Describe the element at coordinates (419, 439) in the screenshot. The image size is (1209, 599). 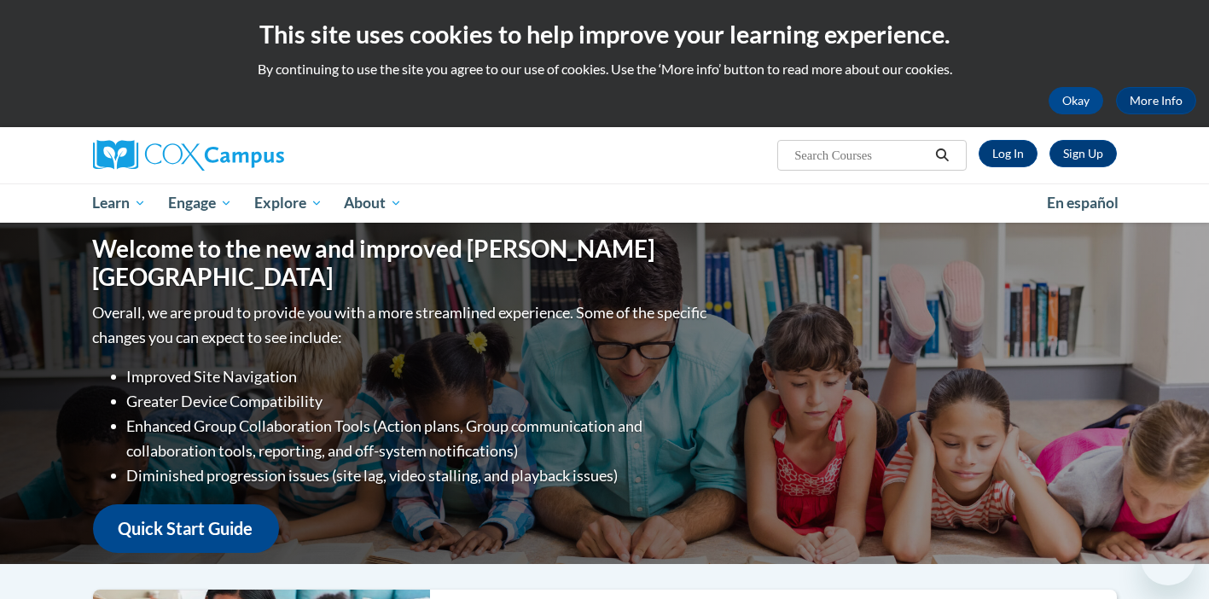
I see `li: Enhanced Group Collaboration Tools (Action plans, Group communication and collaboration tools, re...` at that location.